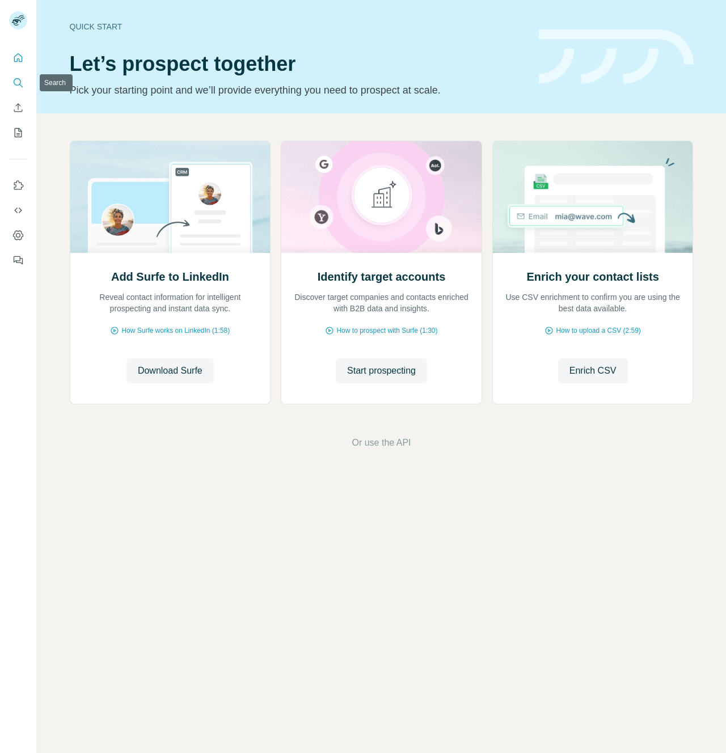 The height and width of the screenshot is (753, 726). Describe the element at coordinates (592, 197) in the screenshot. I see `img: Enrich your contact lists` at that location.